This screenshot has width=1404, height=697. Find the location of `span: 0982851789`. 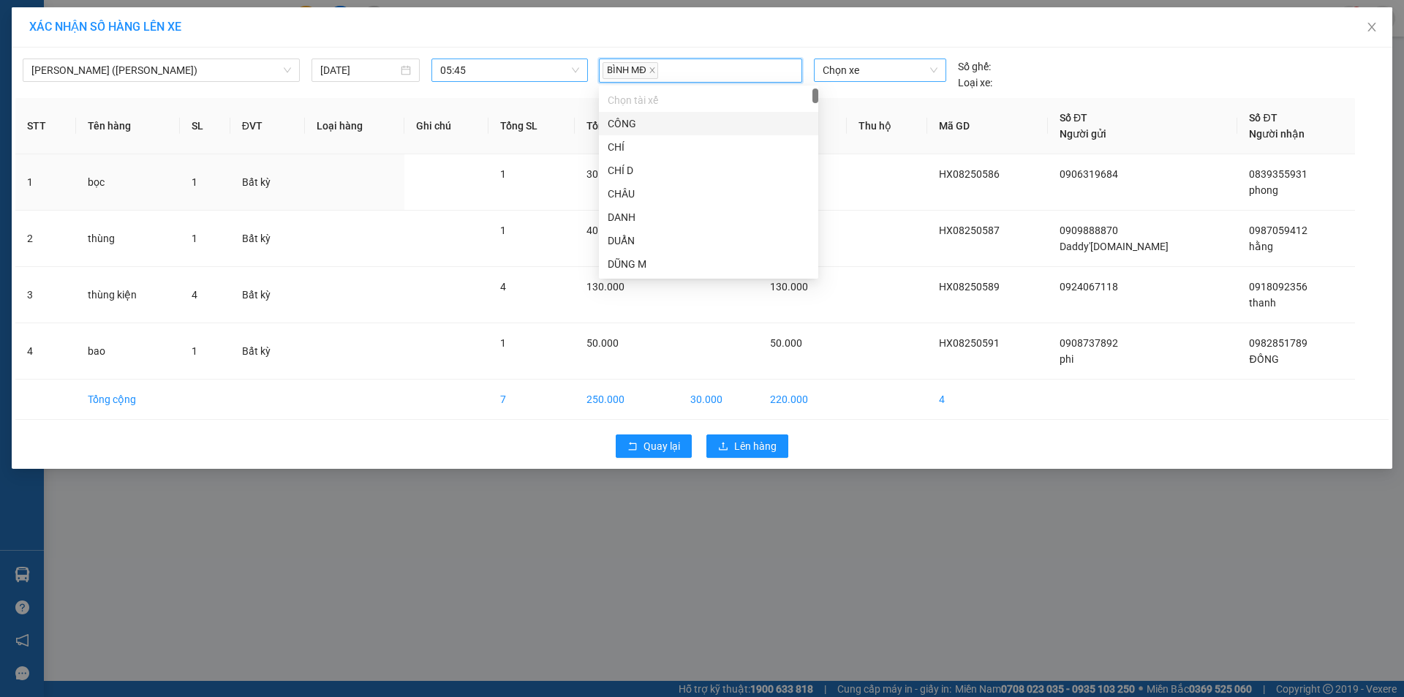

span: 0982851789 is located at coordinates (1278, 343).